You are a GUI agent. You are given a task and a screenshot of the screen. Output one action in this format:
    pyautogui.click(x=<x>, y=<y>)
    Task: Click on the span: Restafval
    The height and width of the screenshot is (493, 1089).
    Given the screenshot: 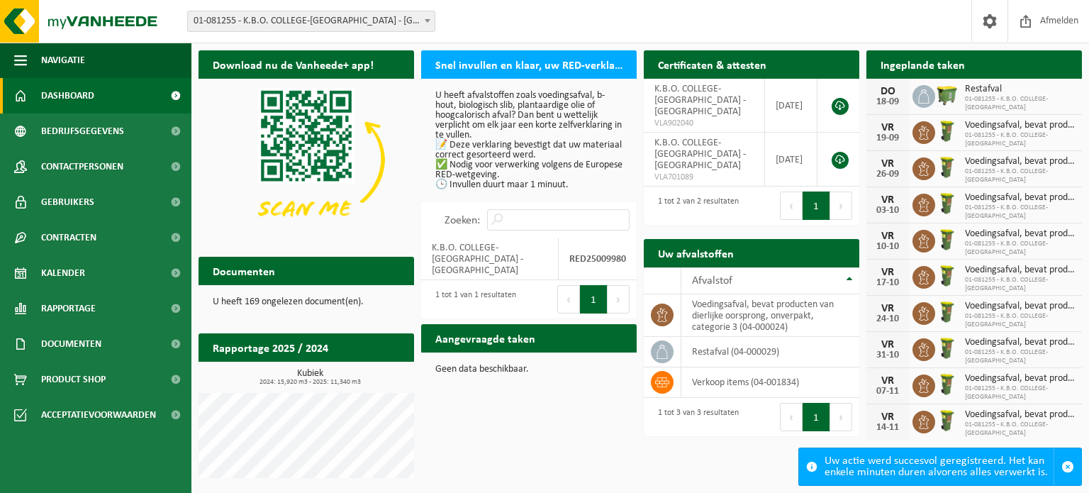 What is the action you would take?
    pyautogui.click(x=1020, y=89)
    